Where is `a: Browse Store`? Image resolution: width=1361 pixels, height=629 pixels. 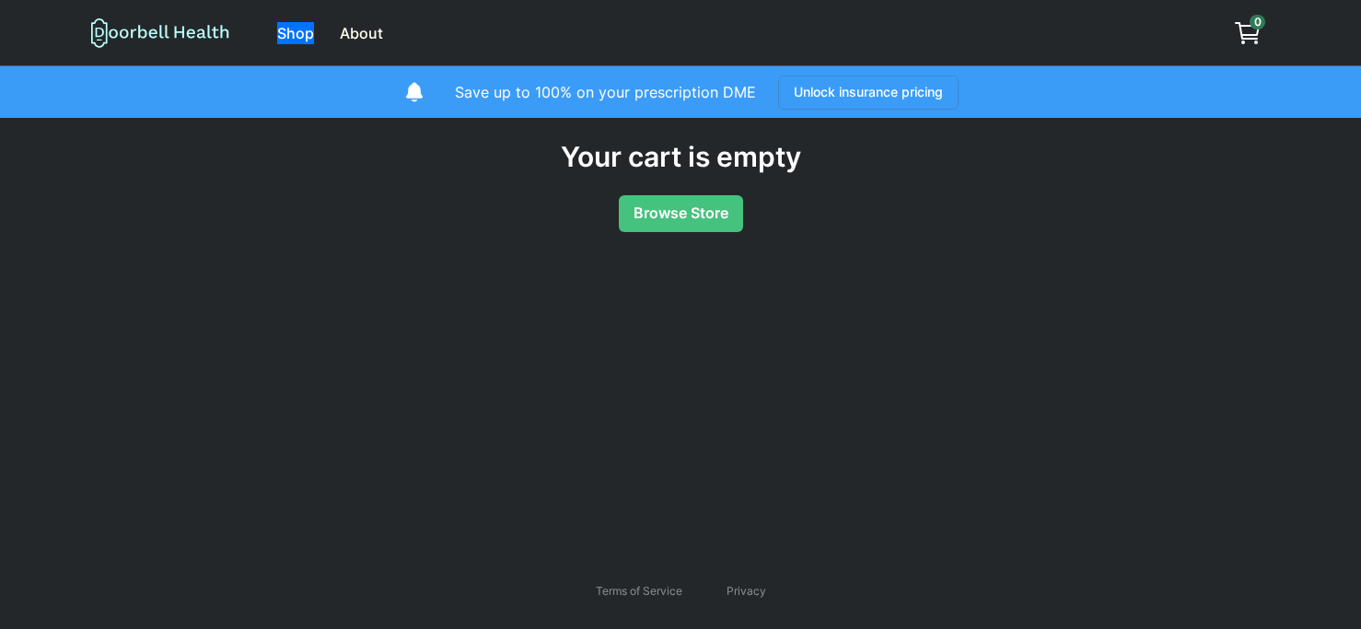 a: Browse Store is located at coordinates (681, 214).